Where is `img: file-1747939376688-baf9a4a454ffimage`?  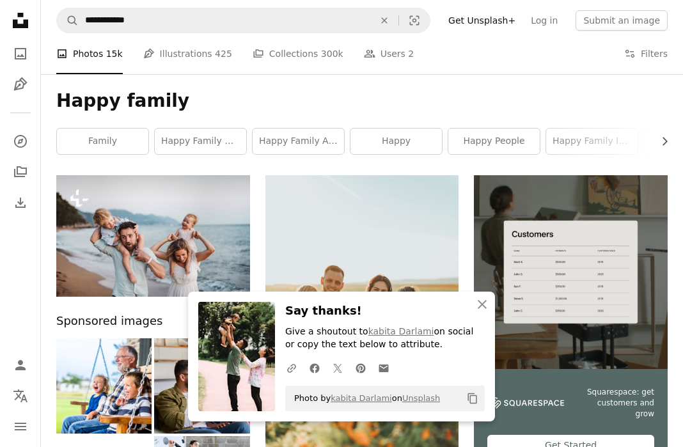
img: file-1747939376688-baf9a4a454ffimage is located at coordinates (571, 272).